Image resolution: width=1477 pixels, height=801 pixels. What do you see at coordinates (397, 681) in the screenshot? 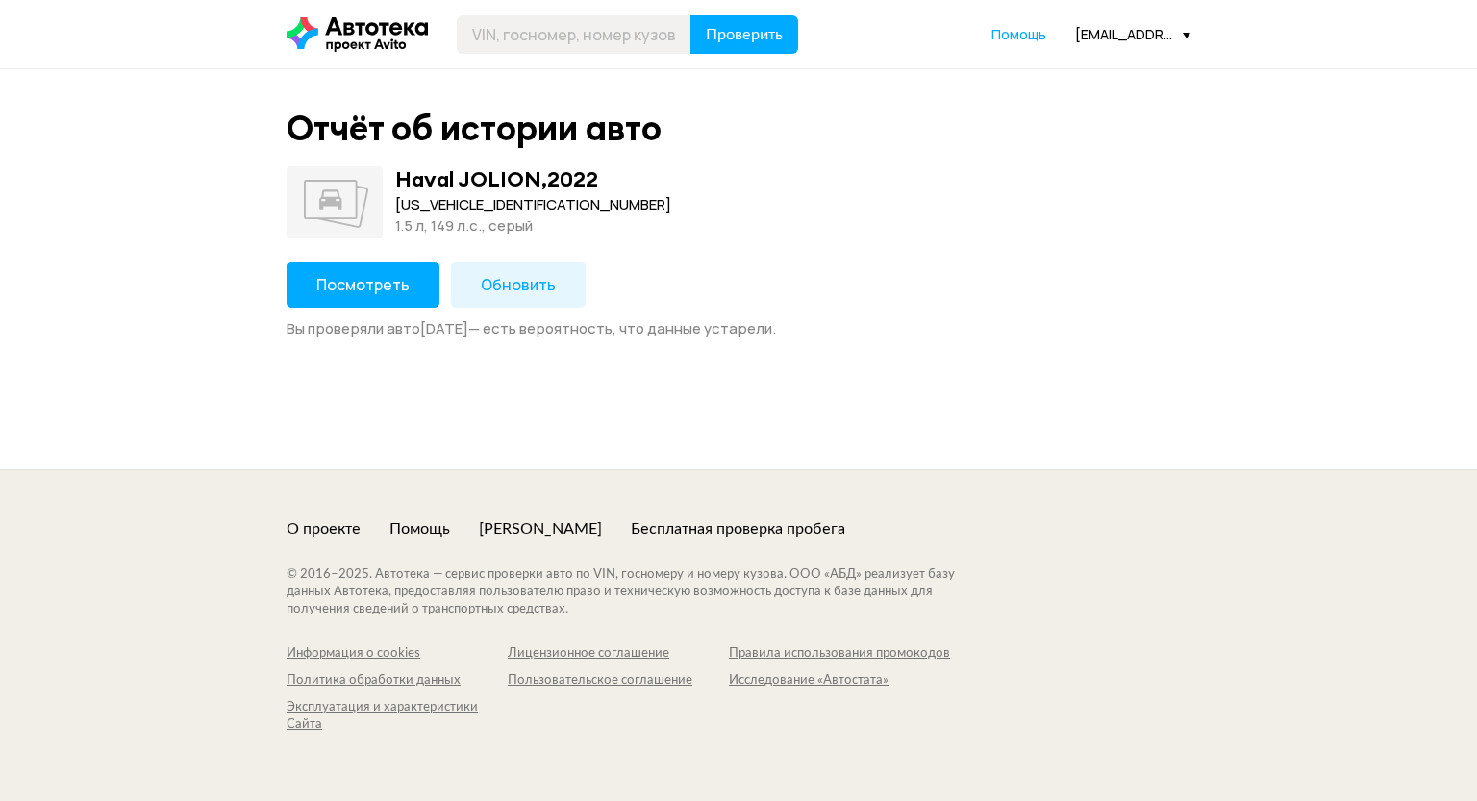
I see `a: Политика обработки данных` at bounding box center [397, 681].